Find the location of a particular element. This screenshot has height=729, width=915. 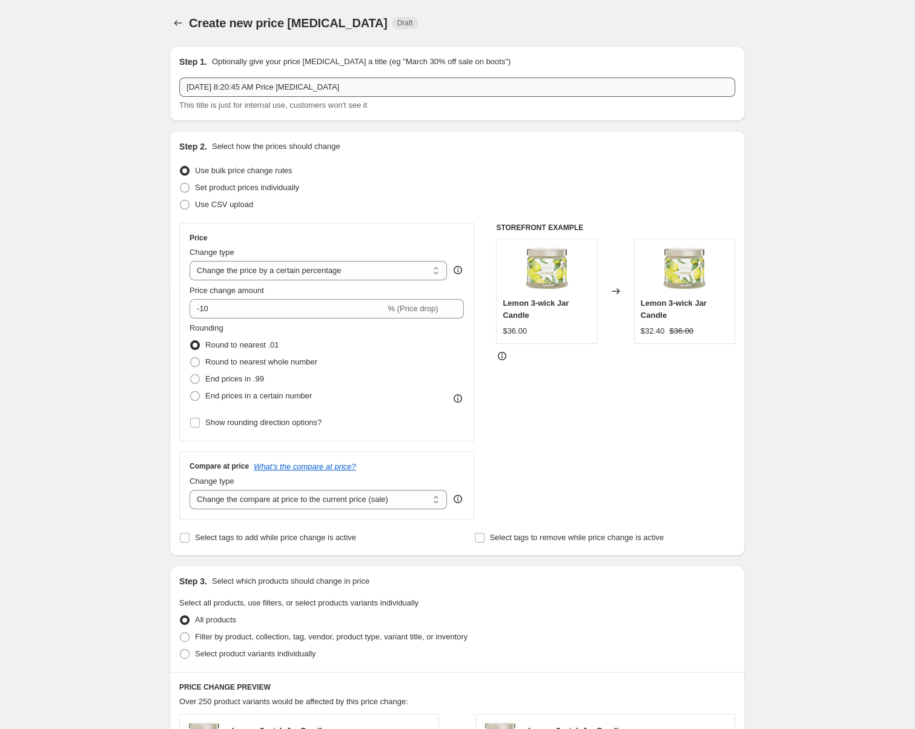

span: End prices in a certain number is located at coordinates (258, 395).